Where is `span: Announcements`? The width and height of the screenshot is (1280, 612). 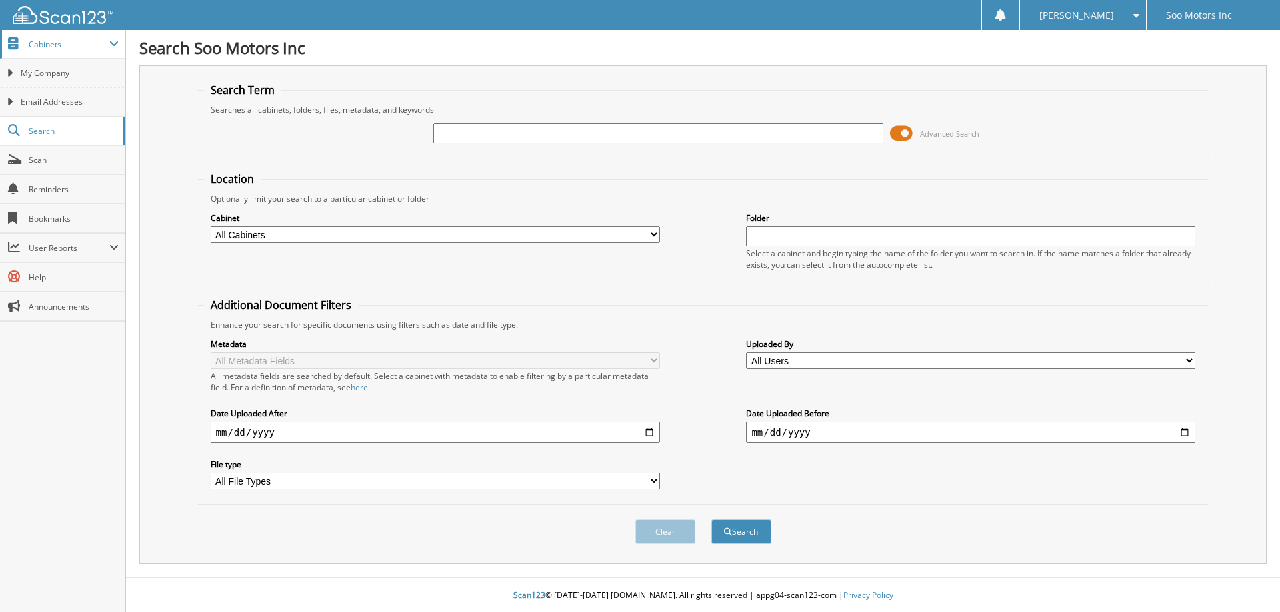 span: Announcements is located at coordinates (73, 307).